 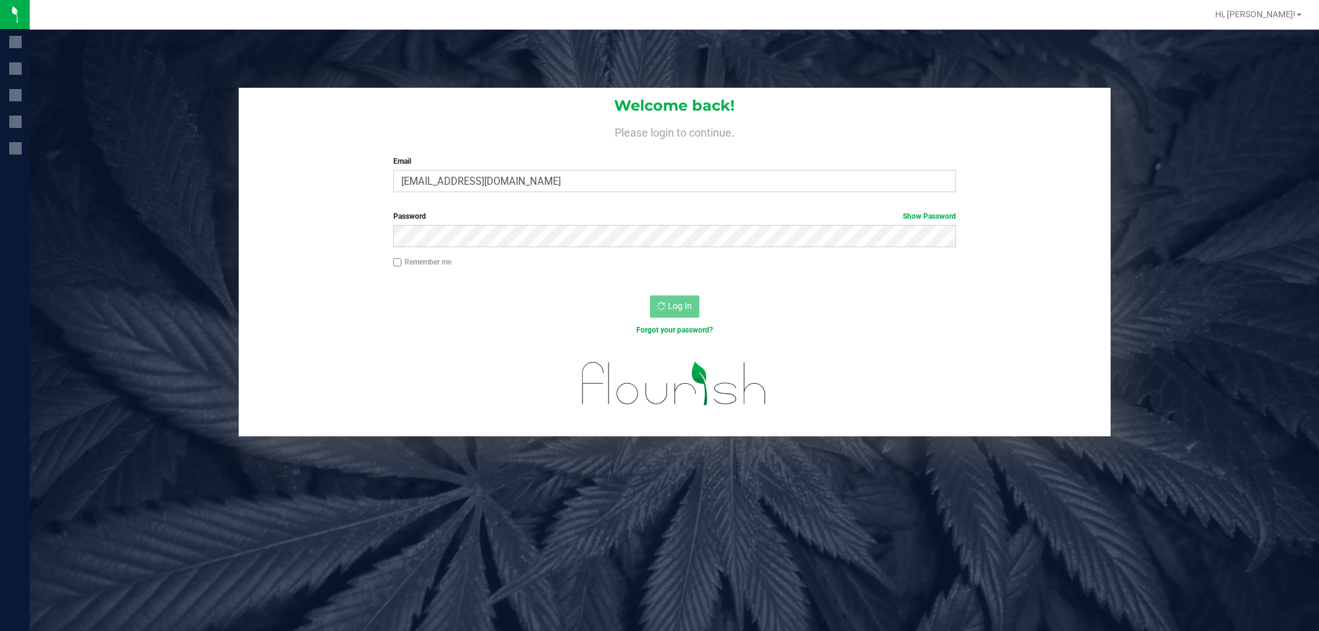 I want to click on span: Password, so click(x=409, y=216).